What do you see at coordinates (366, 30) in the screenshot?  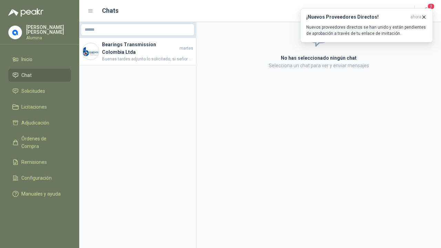 I see `p: Nuevos proveedores directos se han unido y están pendientes de aprobación a través de tu enlace d...` at bounding box center [366, 30].